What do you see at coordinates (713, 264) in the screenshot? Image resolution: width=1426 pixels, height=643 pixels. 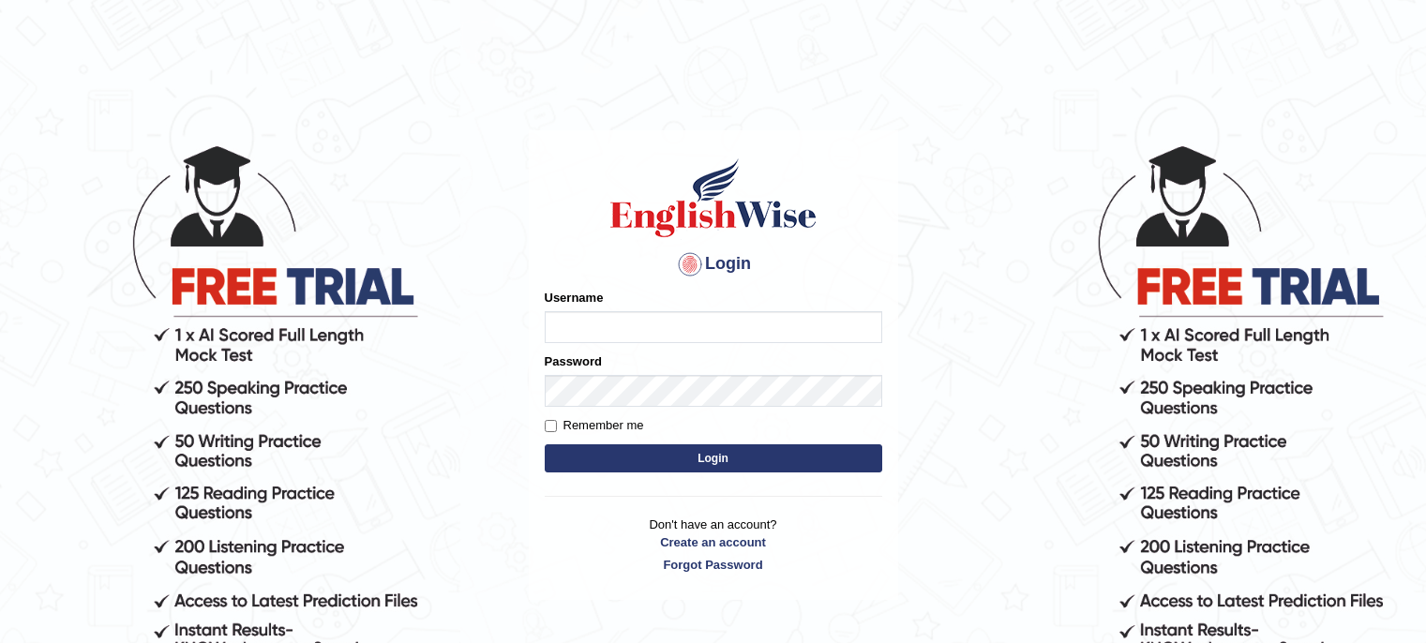 I see `h4: Login` at bounding box center [713, 264].